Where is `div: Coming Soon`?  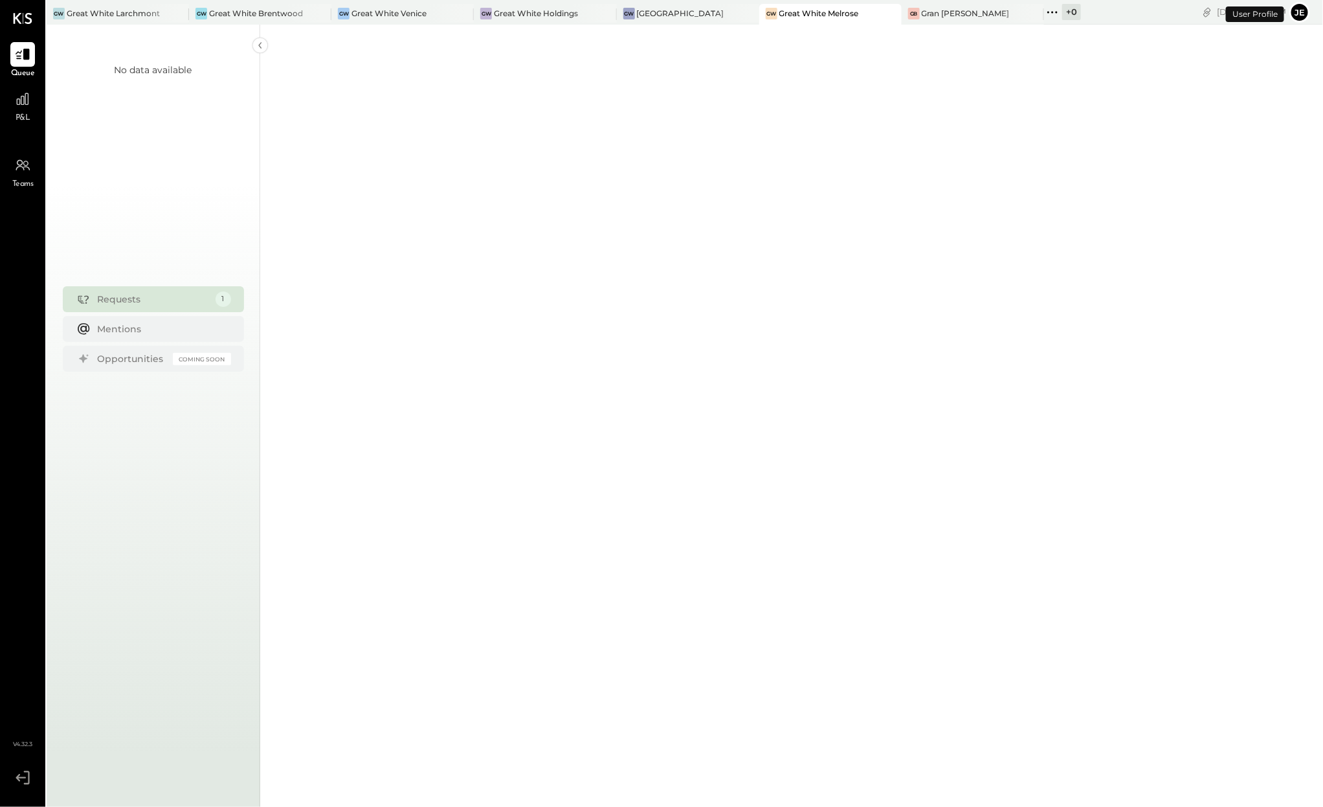
div: Coming Soon is located at coordinates (202, 359).